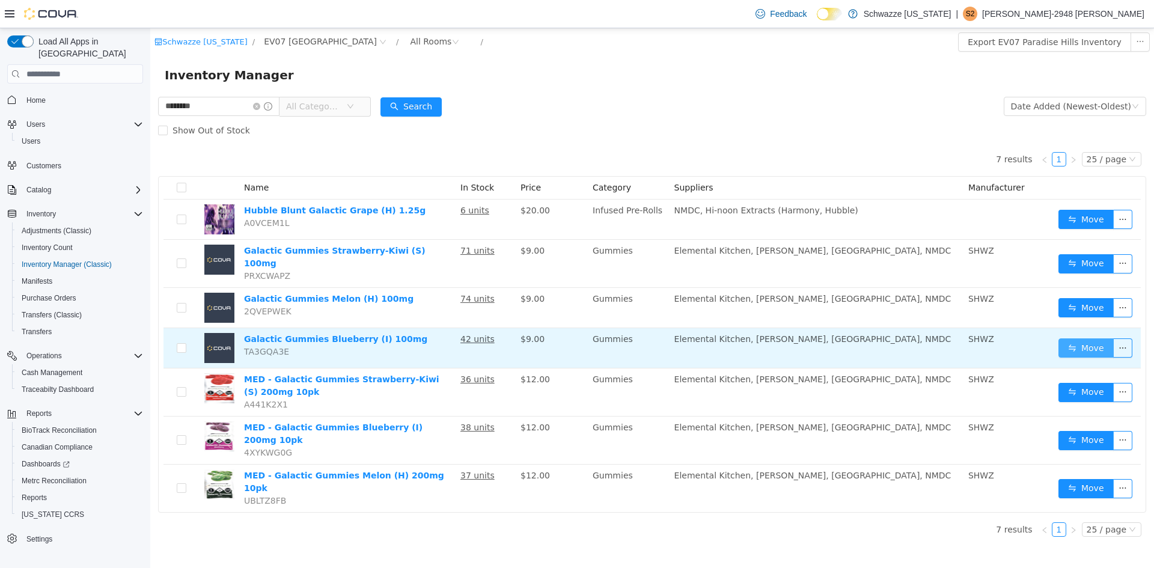 This screenshot has height=568, width=1154. What do you see at coordinates (67, 264) in the screenshot?
I see `a: Inventory Manager (Classic)` at bounding box center [67, 264].